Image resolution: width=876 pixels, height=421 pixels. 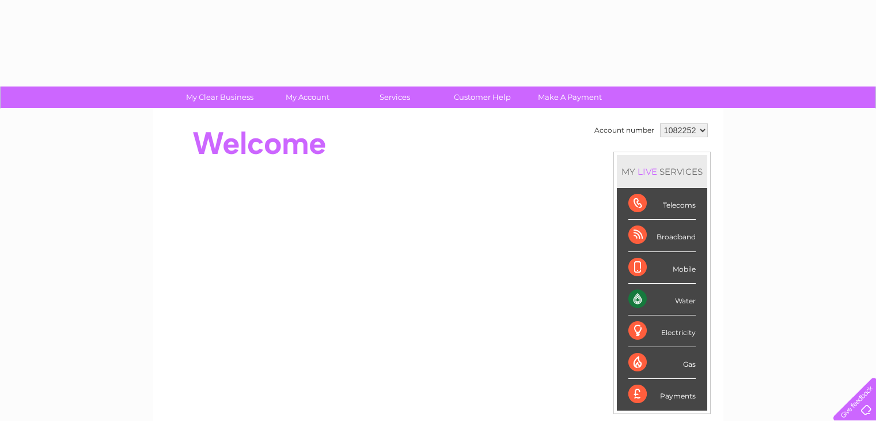 What do you see at coordinates (662, 267) in the screenshot?
I see `div: Mobile` at bounding box center [662, 267].